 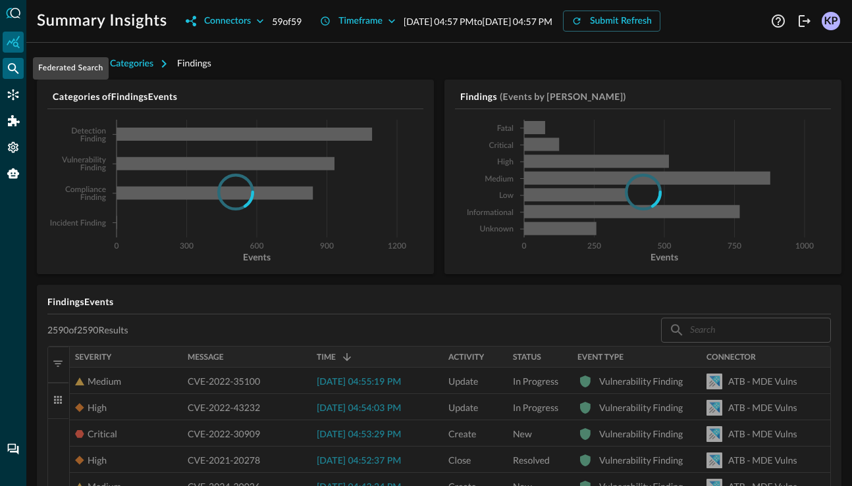 I want to click on button: Timeframe, so click(x=357, y=21).